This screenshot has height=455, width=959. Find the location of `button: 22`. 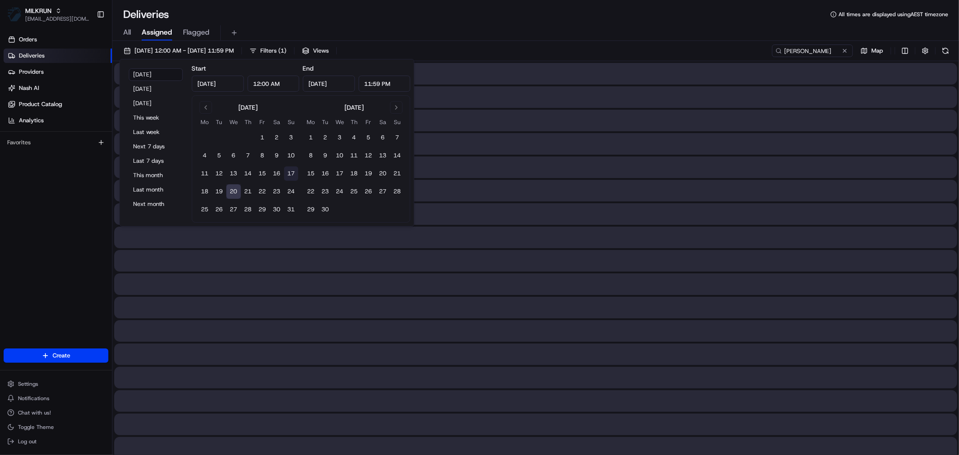

button: 22 is located at coordinates (311, 191).